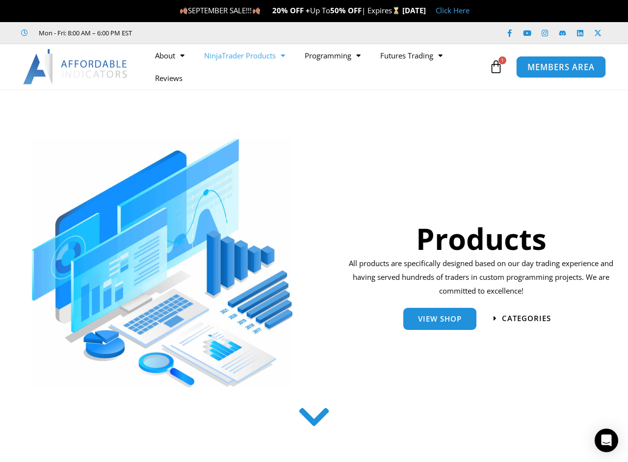  What do you see at coordinates (162, 262) in the screenshot?
I see `img: ProductsSection scaled | Affordable Indicators – NinjaTrader` at bounding box center [162, 262].